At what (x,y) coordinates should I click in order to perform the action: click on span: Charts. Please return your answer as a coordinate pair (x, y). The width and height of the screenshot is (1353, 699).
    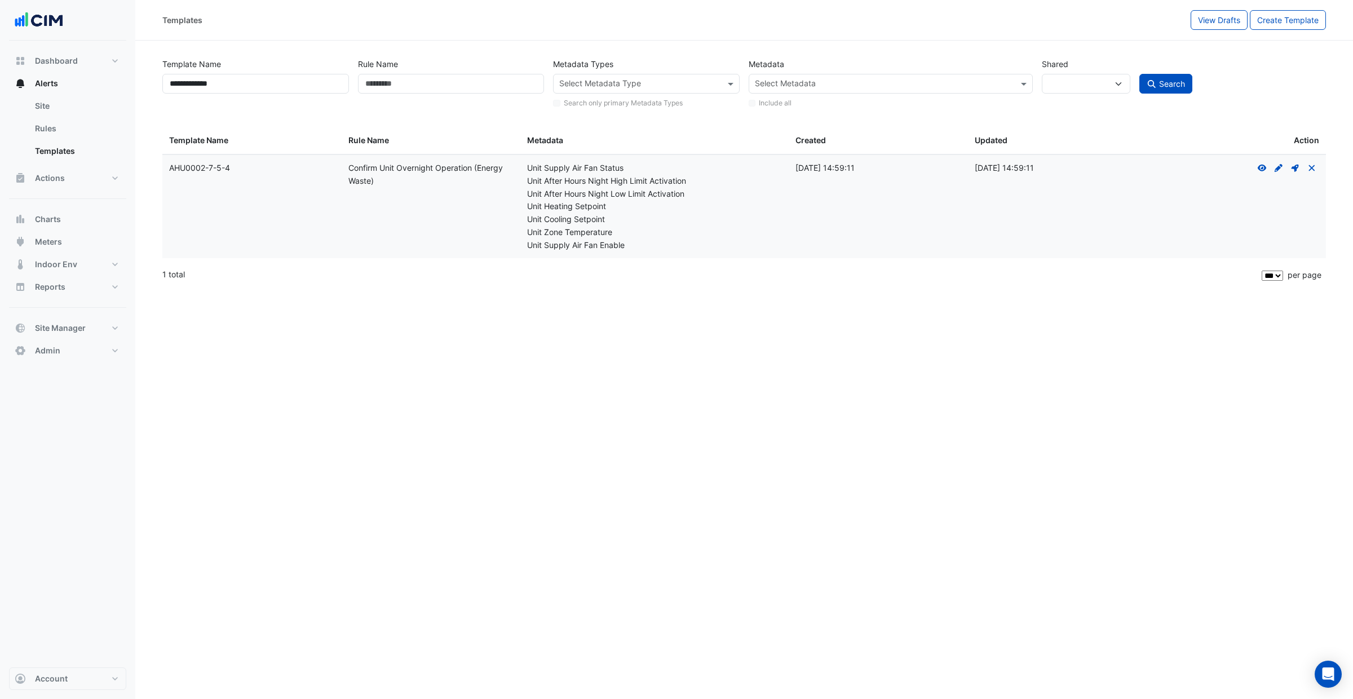
    Looking at the image, I should click on (48, 219).